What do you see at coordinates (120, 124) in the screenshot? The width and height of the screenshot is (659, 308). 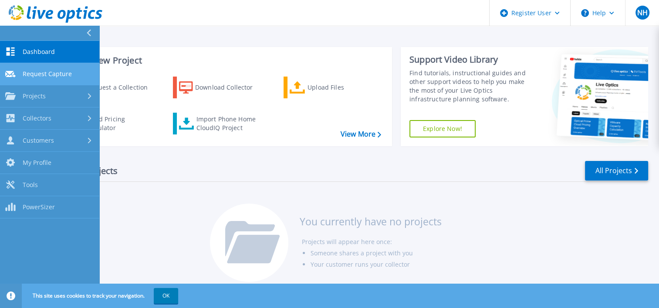 I see `div: Cloud Pricing Calculator` at bounding box center [120, 124].